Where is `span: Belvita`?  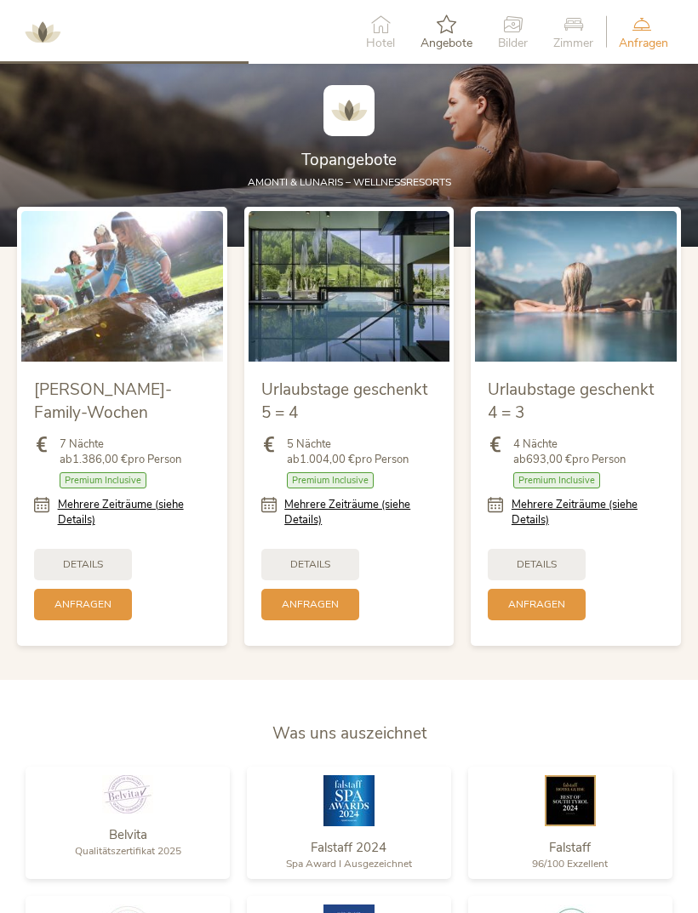
span: Belvita is located at coordinates (128, 835).